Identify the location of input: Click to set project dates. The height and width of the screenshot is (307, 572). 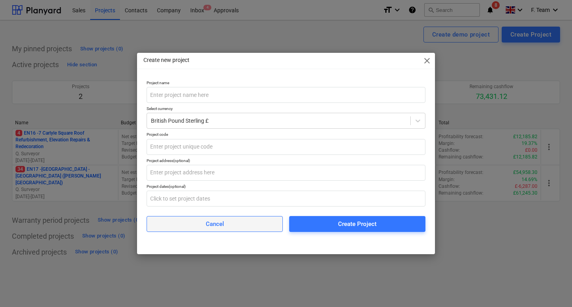
(286, 199).